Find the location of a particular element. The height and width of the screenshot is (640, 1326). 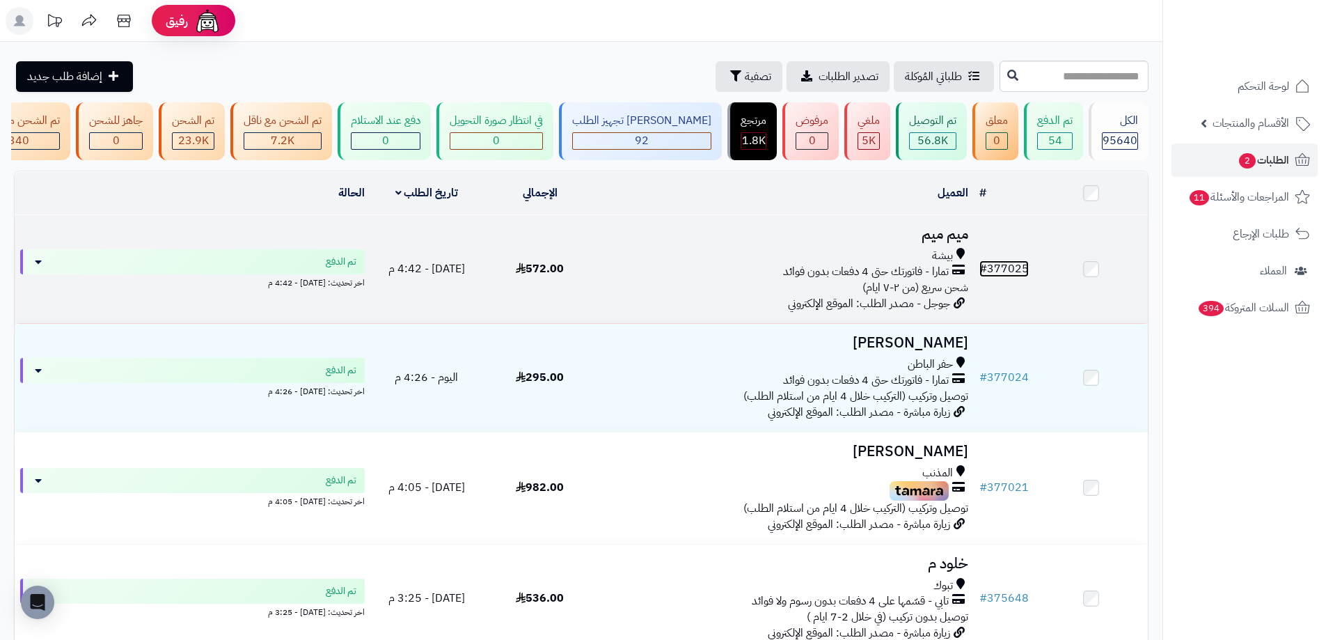

span: 295.00 is located at coordinates (539, 377).